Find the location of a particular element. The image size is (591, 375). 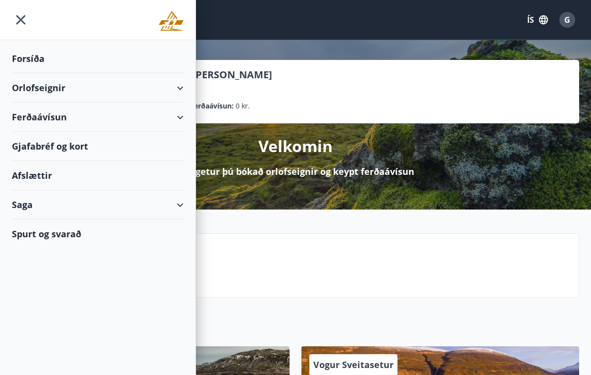

span: G is located at coordinates (568, 20).